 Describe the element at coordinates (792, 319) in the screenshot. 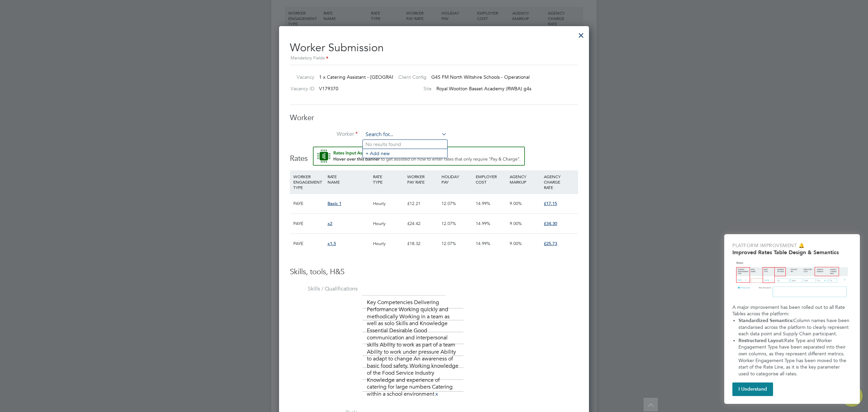

I see `div: Improved Rate Table Semantics` at that location.